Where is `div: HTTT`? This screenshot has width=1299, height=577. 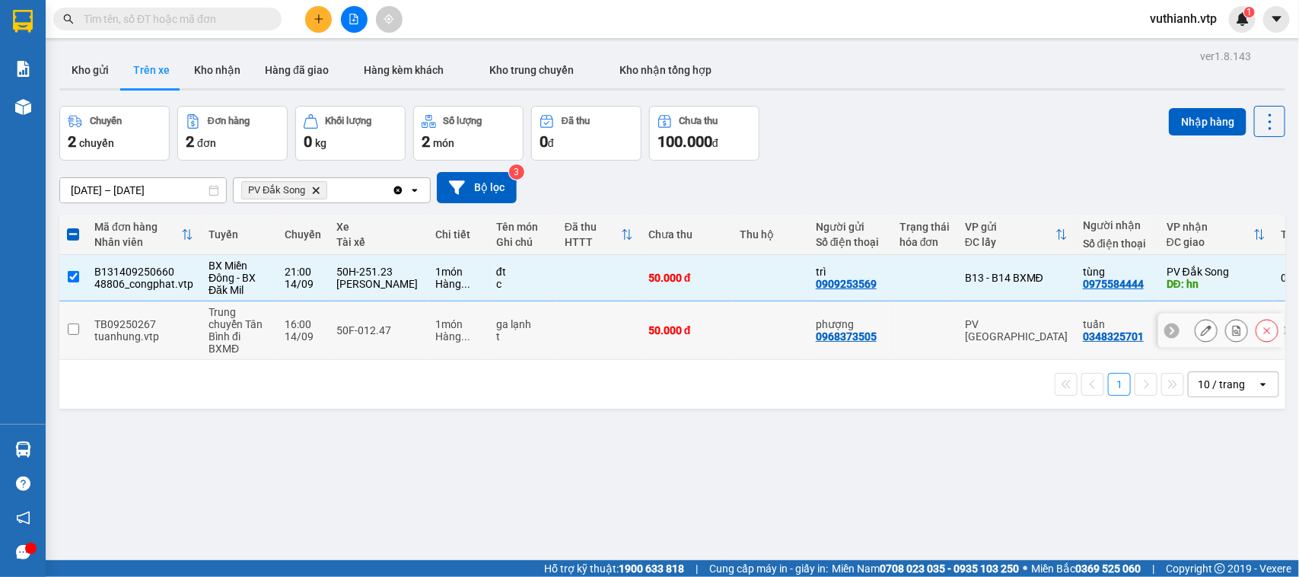 div: HTTT is located at coordinates (593, 242).